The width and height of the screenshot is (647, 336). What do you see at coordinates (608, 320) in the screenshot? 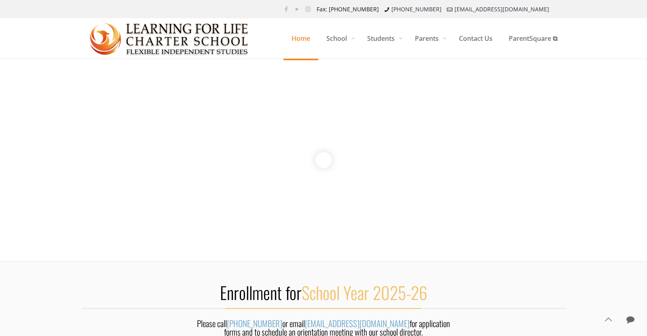
I see `a: Back to top icon` at bounding box center [608, 320].